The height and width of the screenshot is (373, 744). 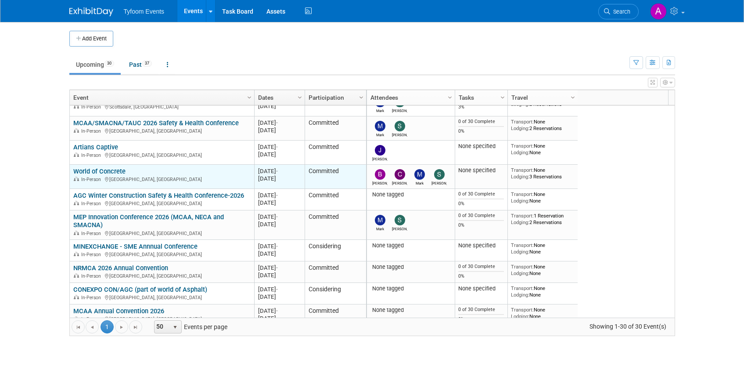 What do you see at coordinates (380, 158) in the screenshot?
I see `div: Jason Cuskelly` at bounding box center [380, 158].